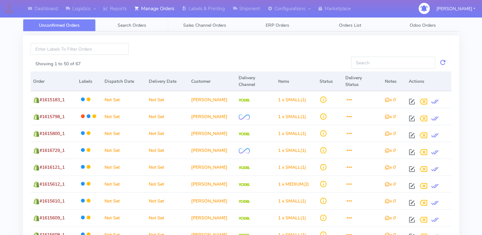 This screenshot has height=235, width=482. What do you see at coordinates (132, 25) in the screenshot?
I see `span: Search Orders` at bounding box center [132, 25].